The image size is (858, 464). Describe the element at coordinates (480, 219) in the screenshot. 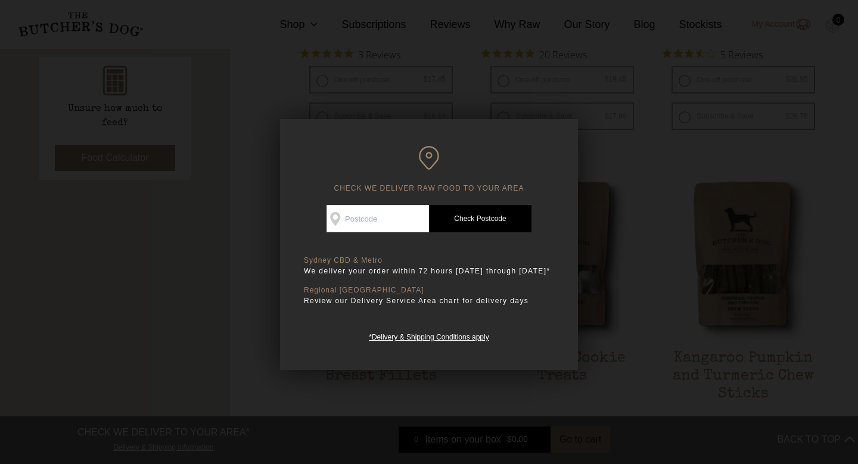

I see `a: Check Postcode` at that location.